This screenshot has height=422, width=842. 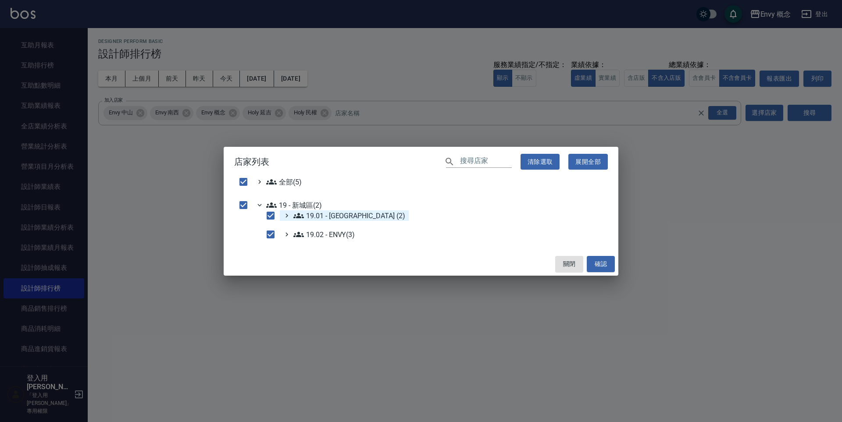 I want to click on span: 19.02 - ENVY(3), so click(x=324, y=235).